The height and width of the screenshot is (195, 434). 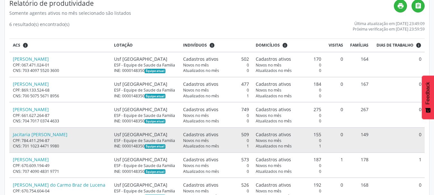 What do you see at coordinates (60, 171) in the screenshot?
I see `div: CNS: 707 4090 4831 9771` at bounding box center [60, 171].